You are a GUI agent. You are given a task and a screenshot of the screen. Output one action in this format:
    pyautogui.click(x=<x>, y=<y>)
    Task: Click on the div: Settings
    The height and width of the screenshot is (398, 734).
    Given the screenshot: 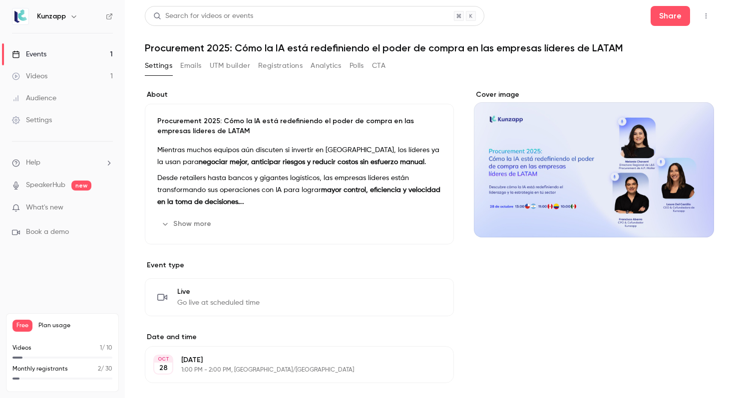 What is the action you would take?
    pyautogui.click(x=32, y=120)
    